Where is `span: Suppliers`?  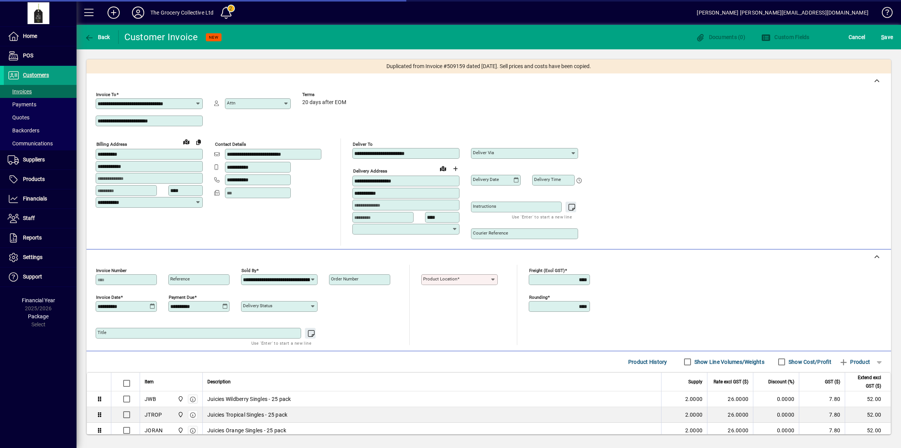
span: Suppliers is located at coordinates (34, 160).